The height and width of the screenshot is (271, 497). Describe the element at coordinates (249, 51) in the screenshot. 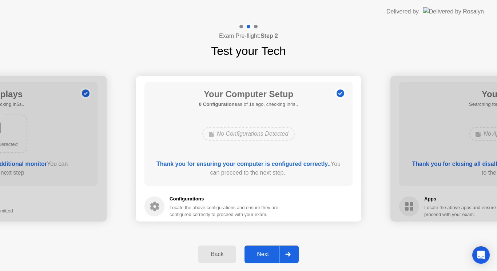

I see `h1: Test your Tech` at that location.